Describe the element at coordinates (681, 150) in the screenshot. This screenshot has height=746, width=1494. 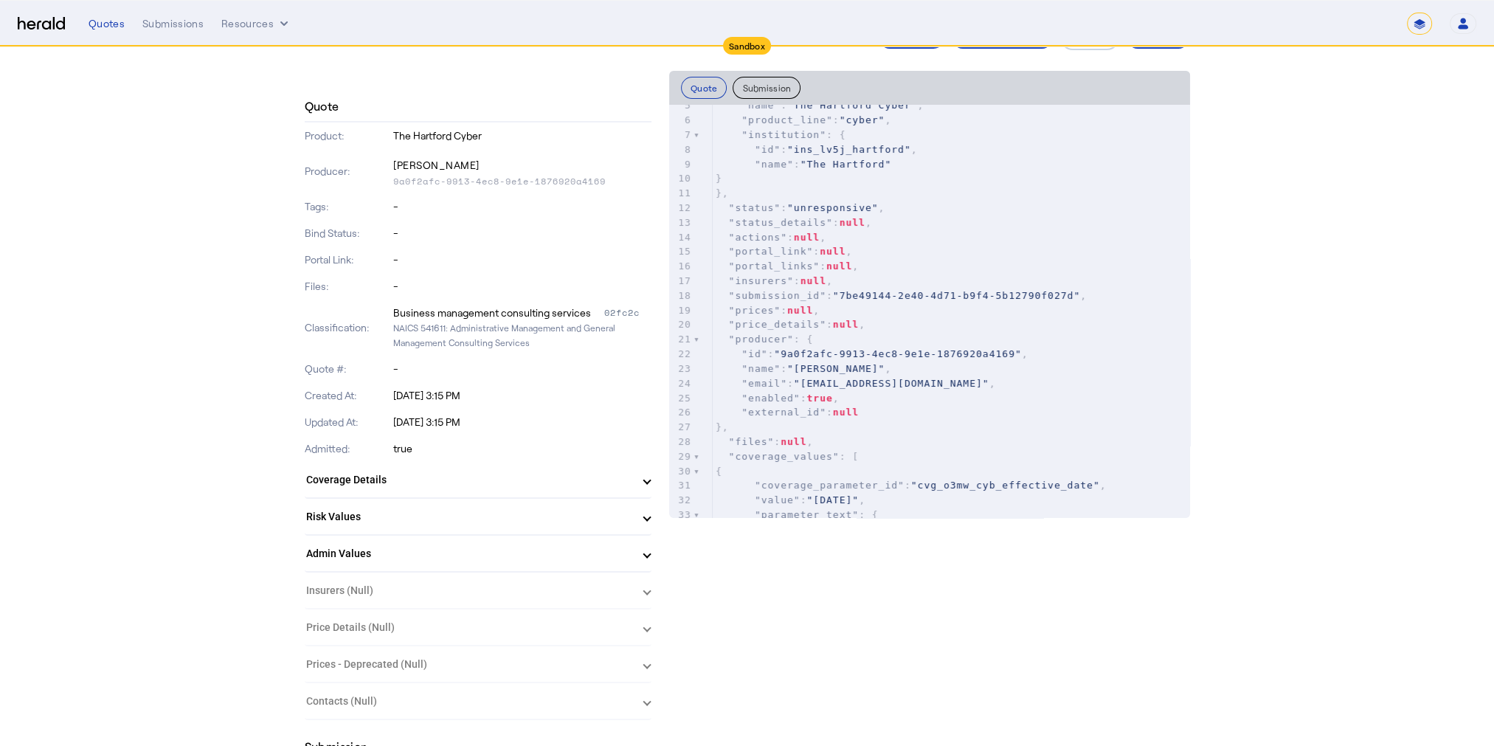
I see `div: 8` at that location.